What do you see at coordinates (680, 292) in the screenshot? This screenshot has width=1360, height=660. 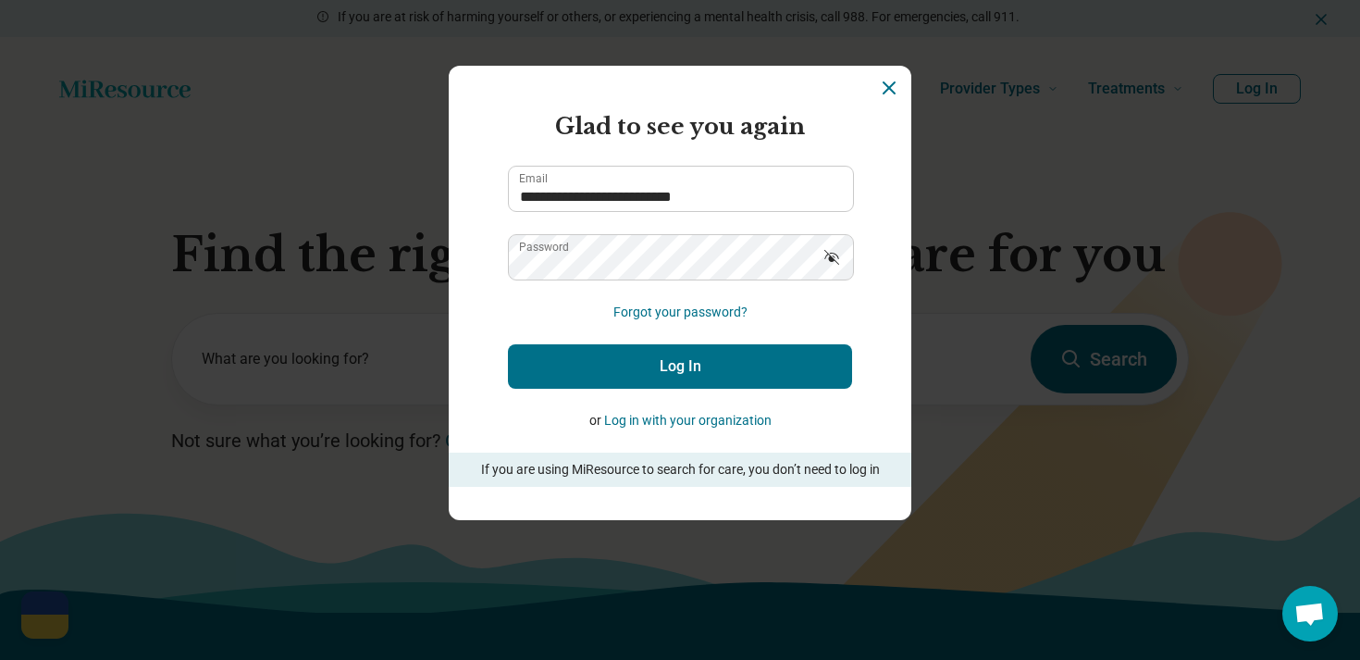 I see `section: Login Dialog` at bounding box center [680, 292].